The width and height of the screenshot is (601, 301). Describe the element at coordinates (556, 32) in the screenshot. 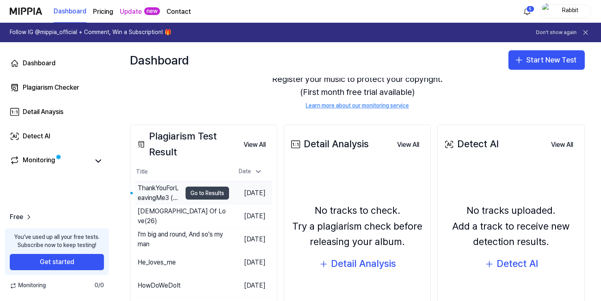

I see `button: Don't show again` at that location.